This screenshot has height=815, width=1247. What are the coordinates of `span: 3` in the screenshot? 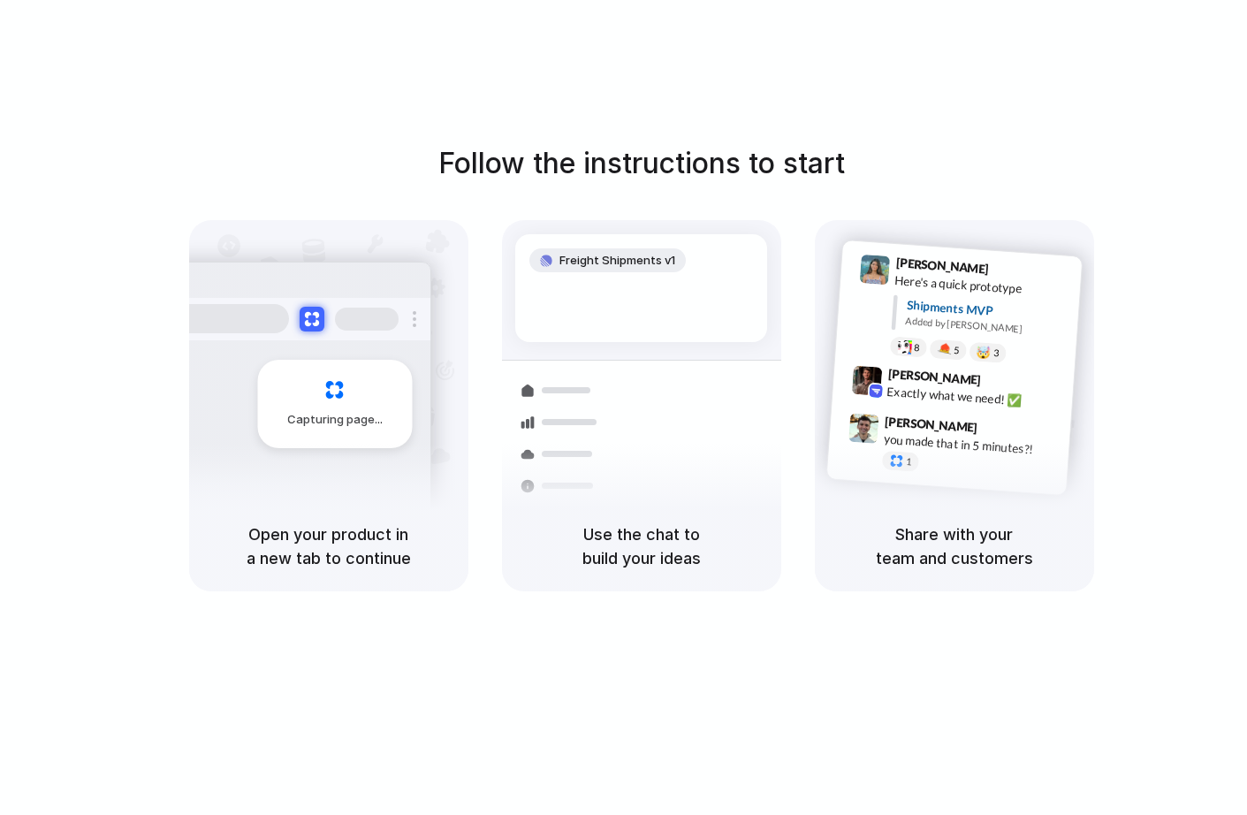 It's located at (995, 353).